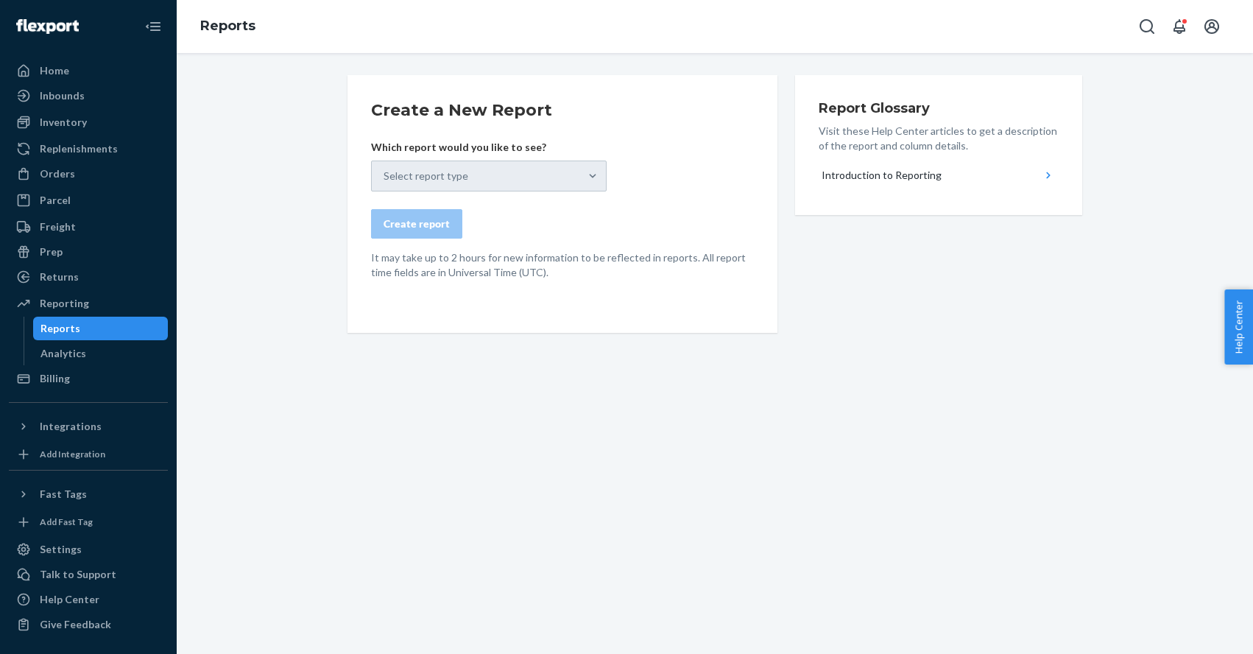 This screenshot has width=1253, height=654. What do you see at coordinates (88, 303) in the screenshot?
I see `a: Reporting` at bounding box center [88, 303].